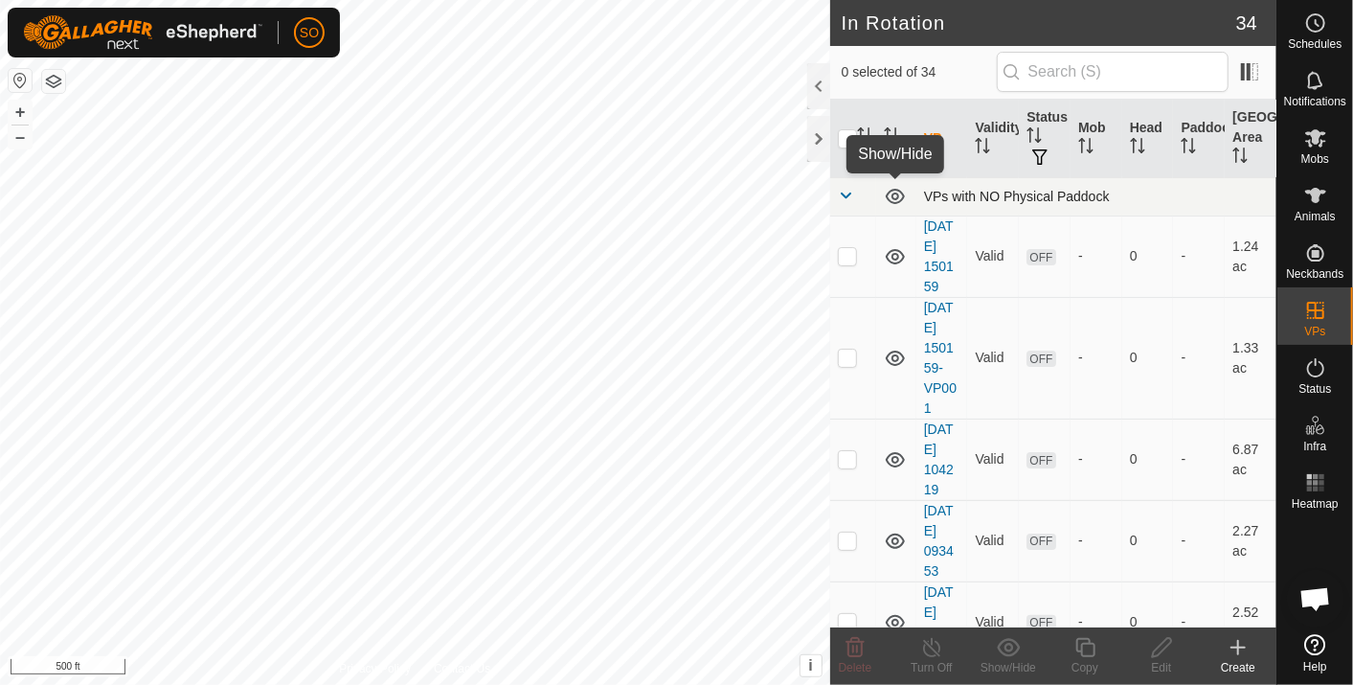 The width and height of the screenshot is (1353, 685). I want to click on div: Open chat, so click(1315, 598).